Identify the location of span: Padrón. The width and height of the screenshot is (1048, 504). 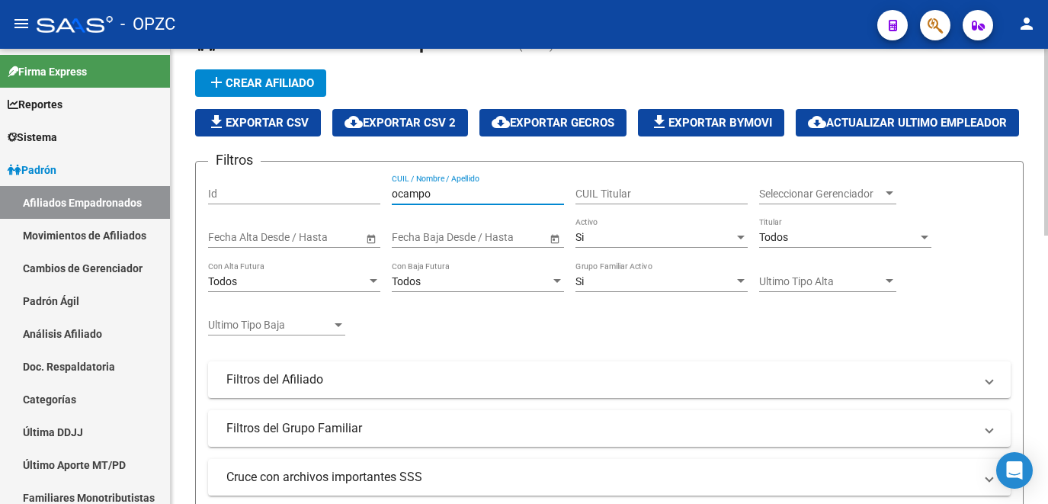
(32, 170).